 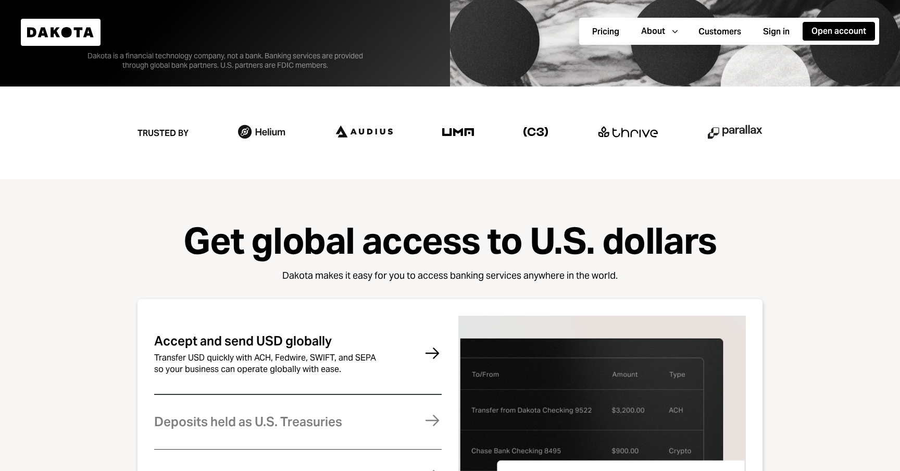 What do you see at coordinates (719, 32) in the screenshot?
I see `button: Customers` at bounding box center [719, 32].